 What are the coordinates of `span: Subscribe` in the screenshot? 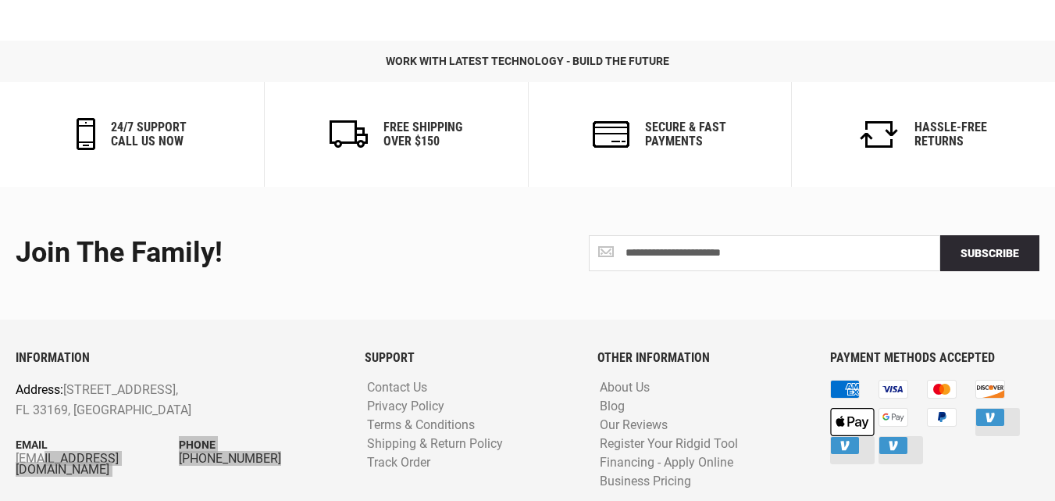 It's located at (990, 253).